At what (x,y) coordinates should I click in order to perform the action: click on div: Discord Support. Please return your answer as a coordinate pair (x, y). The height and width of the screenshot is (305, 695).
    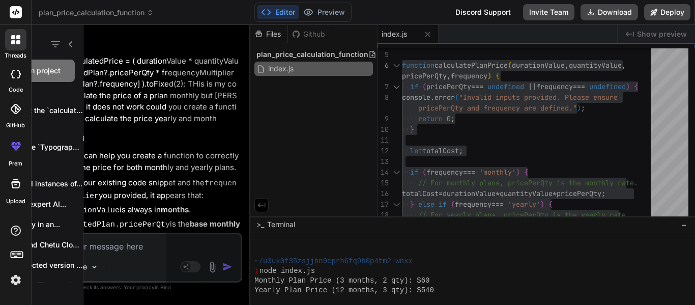
    Looking at the image, I should click on (483, 12).